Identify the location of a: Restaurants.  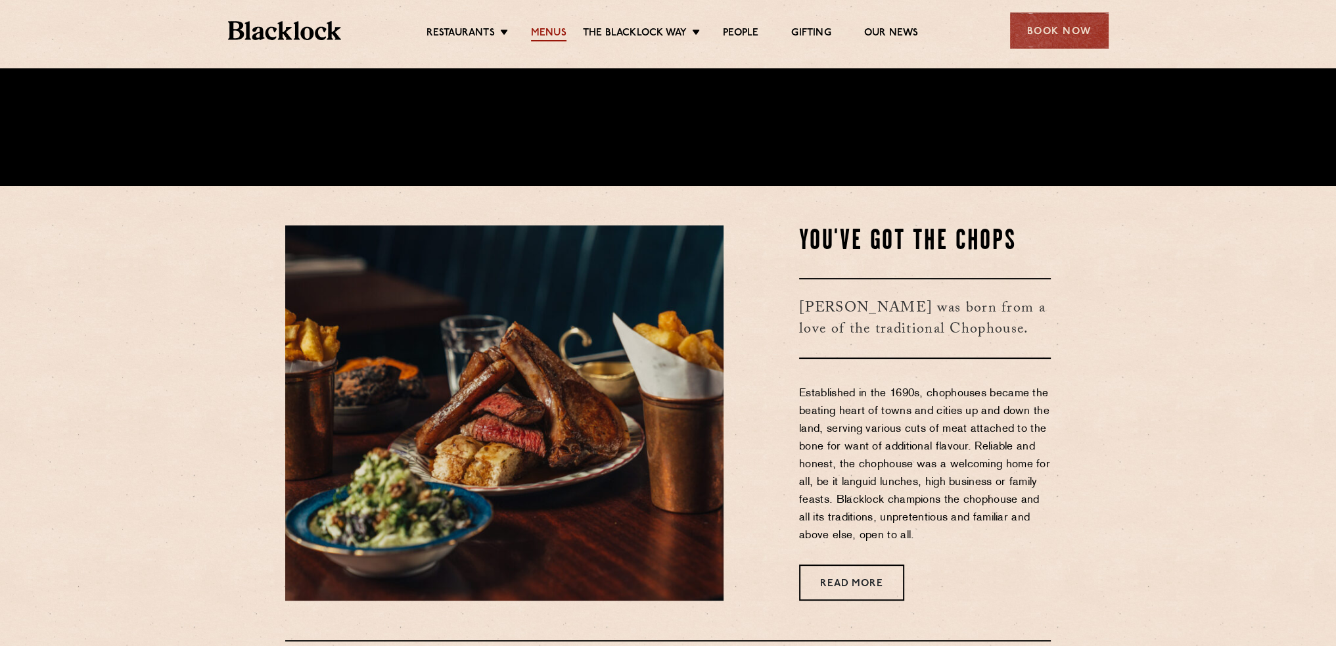
(461, 34).